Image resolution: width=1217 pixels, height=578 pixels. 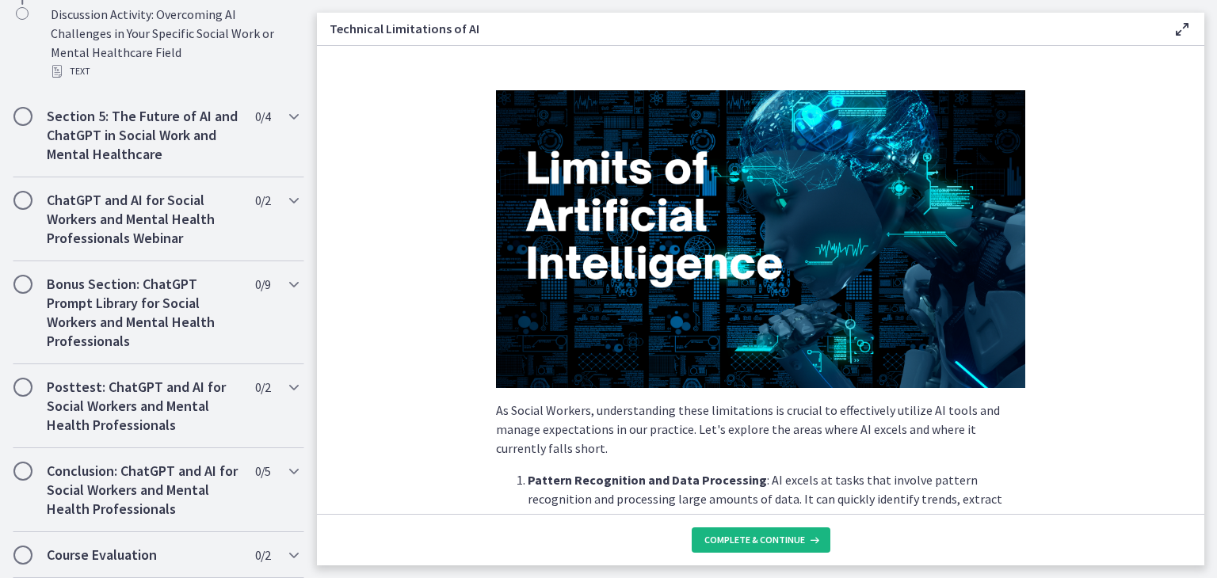 What do you see at coordinates (143, 406) in the screenshot?
I see `h2: Posttest: ChatGPT and AI for Social Workers and Mental Health Professionals` at bounding box center [143, 406].